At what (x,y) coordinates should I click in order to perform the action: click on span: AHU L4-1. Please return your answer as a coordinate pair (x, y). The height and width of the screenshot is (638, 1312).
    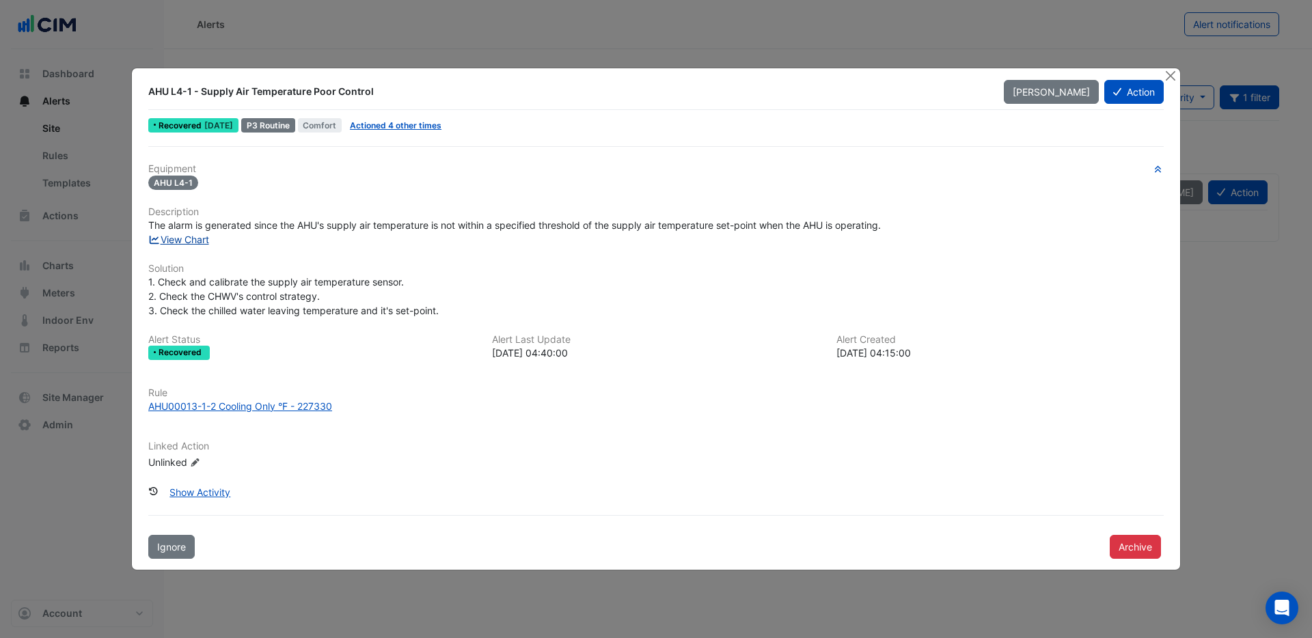
    Looking at the image, I should click on (173, 182).